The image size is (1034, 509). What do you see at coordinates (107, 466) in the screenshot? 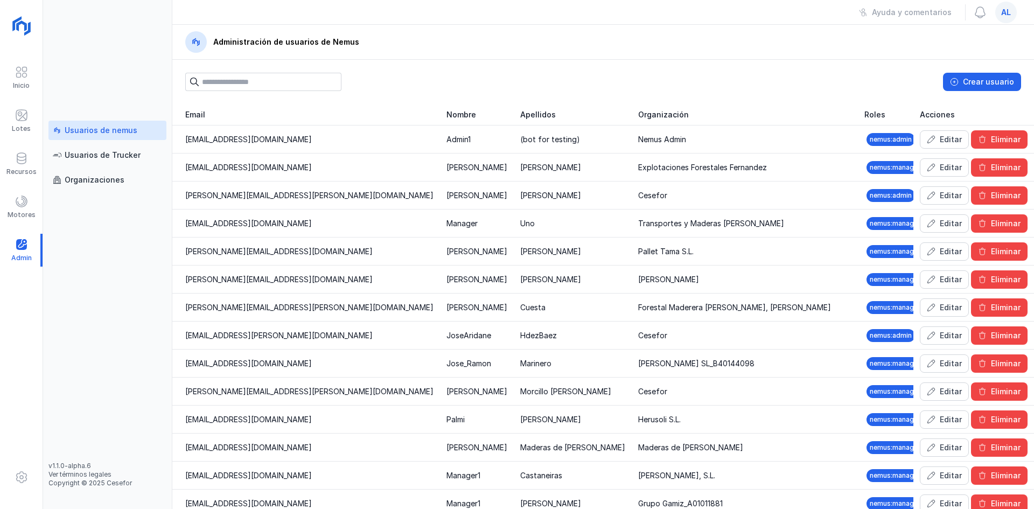
I see `div: v1.1.0-alpha.6` at bounding box center [107, 466].